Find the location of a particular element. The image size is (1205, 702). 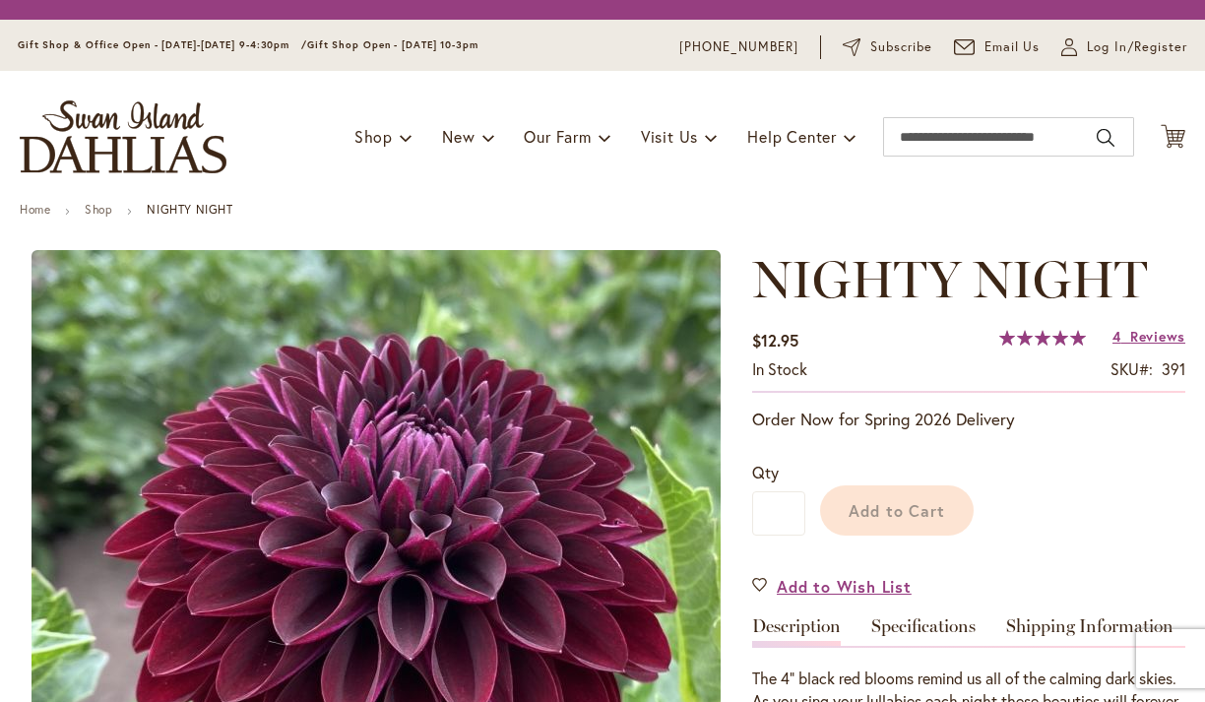

span: $12.95 is located at coordinates (775, 340).